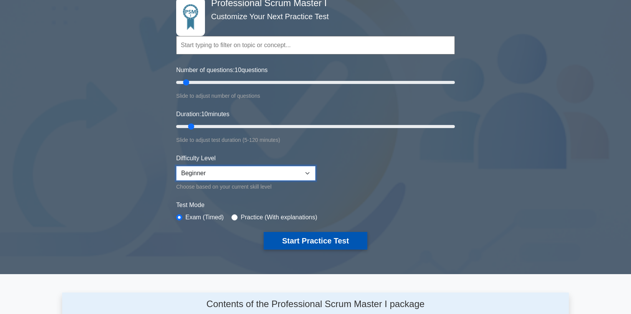 The image size is (631, 314). Describe the element at coordinates (196, 158) in the screenshot. I see `label: Difficulty Level` at that location.